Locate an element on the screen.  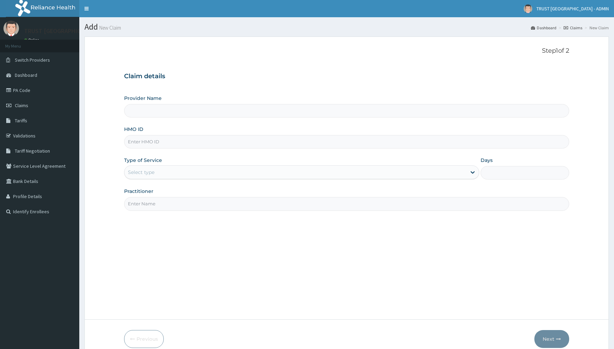
h3: Claim details is located at coordinates (346, 76).